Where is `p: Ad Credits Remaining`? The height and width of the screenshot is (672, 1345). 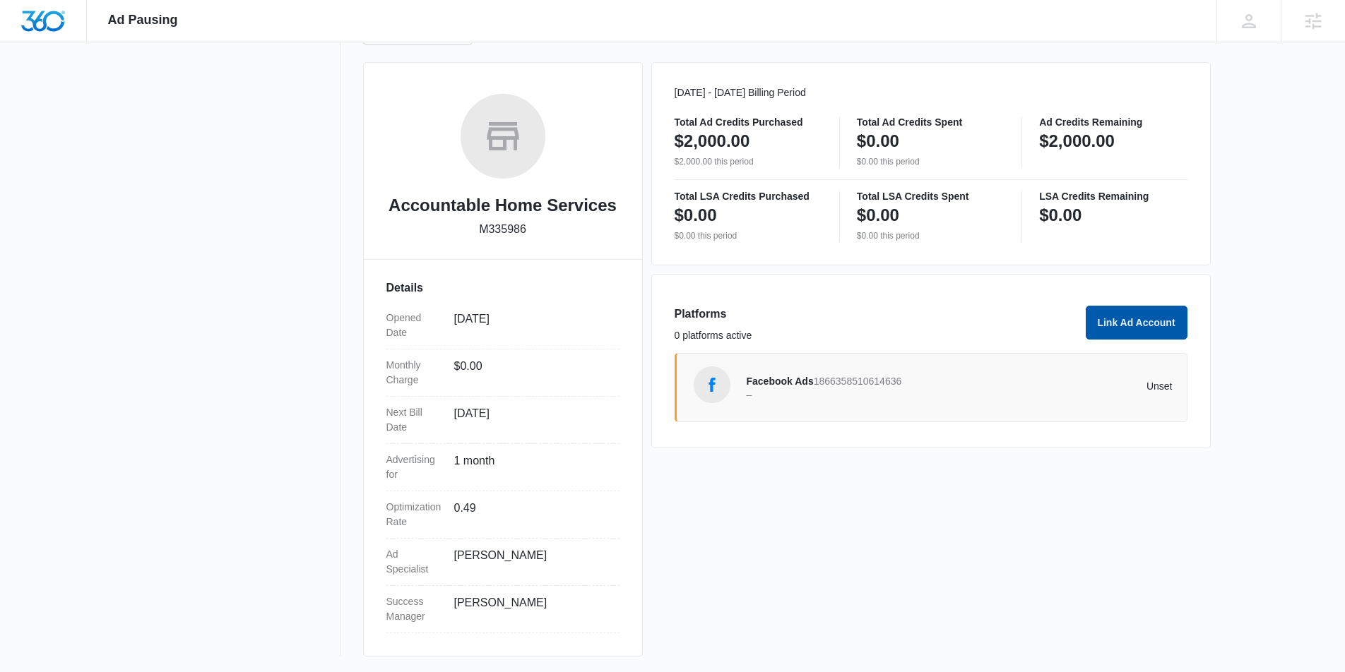 p: Ad Credits Remaining is located at coordinates (1112, 122).